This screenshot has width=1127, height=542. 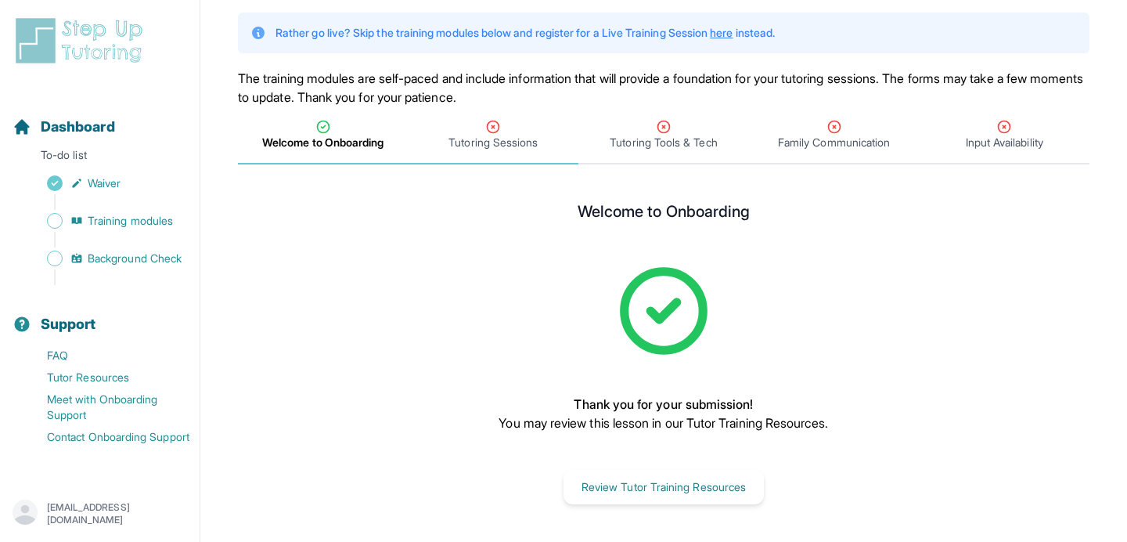 What do you see at coordinates (106, 437) in the screenshot?
I see `a: Contact Onboarding Support` at bounding box center [106, 437].